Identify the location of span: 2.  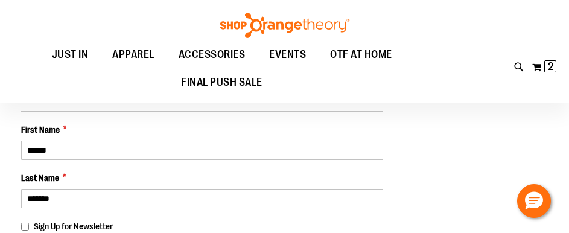
(551, 66).